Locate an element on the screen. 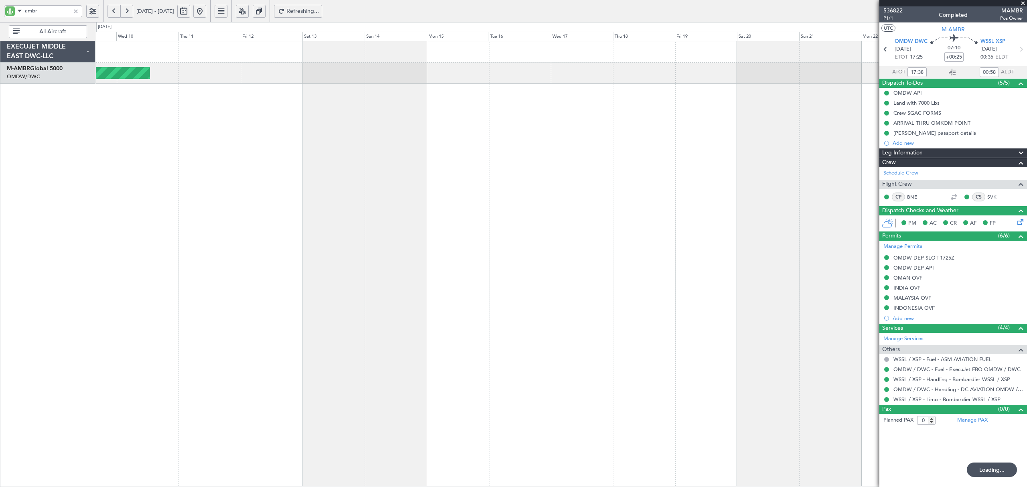 The height and width of the screenshot is (487, 1027). span: CR is located at coordinates (953, 223).